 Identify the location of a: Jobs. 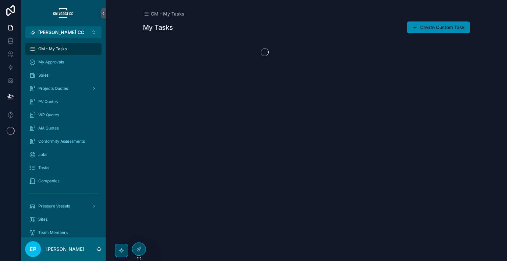
(63, 154).